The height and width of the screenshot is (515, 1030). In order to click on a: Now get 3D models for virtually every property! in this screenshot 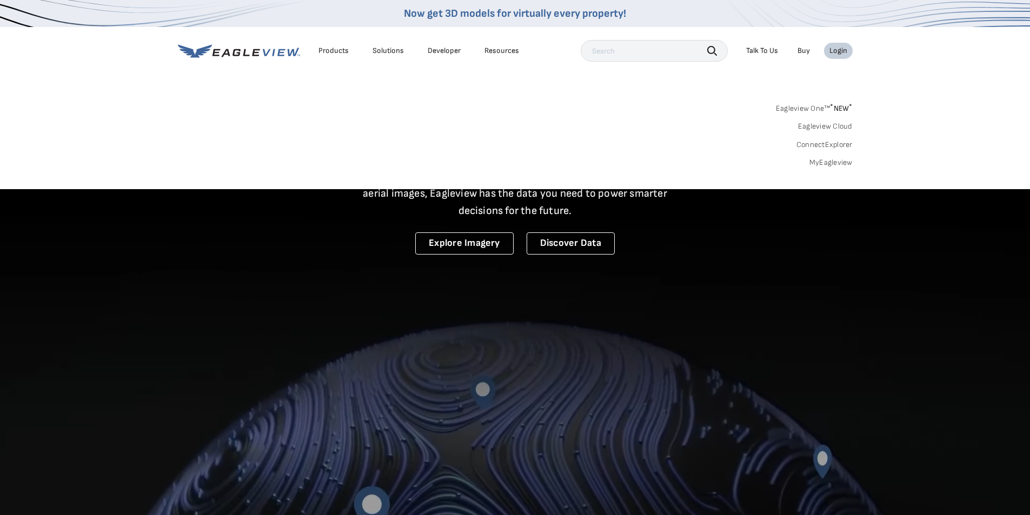, I will do `click(515, 14)`.